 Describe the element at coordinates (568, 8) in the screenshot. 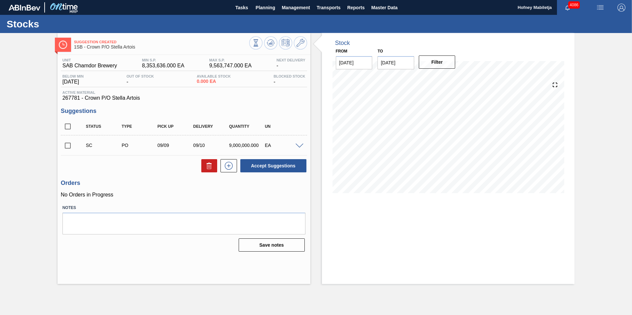

I see `button: Notifications` at that location.